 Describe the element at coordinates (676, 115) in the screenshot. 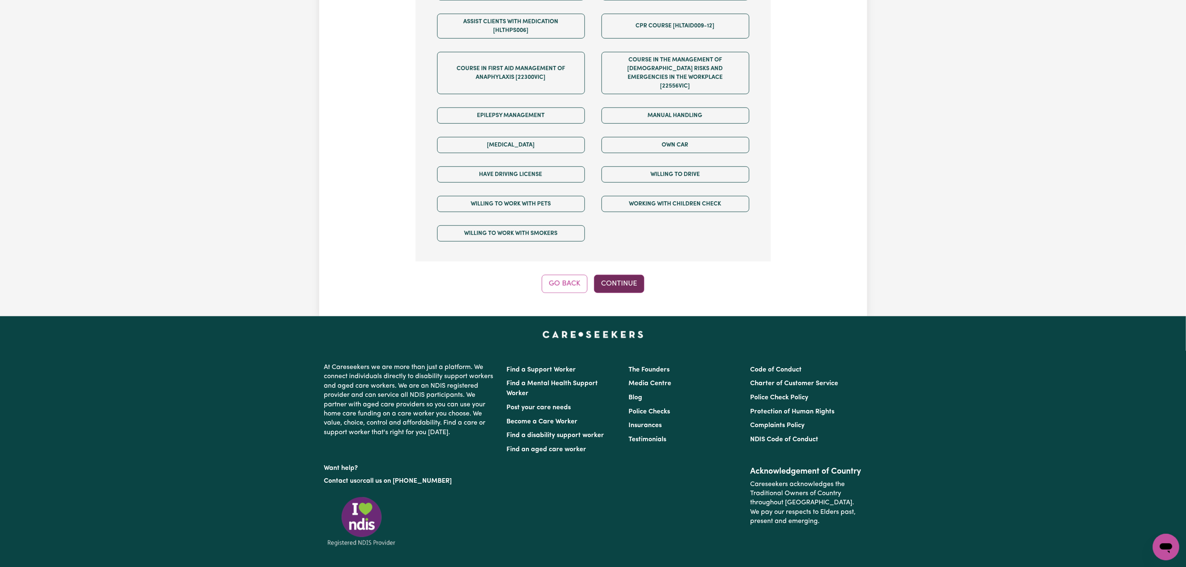

I see `button: Manual Handling` at that location.